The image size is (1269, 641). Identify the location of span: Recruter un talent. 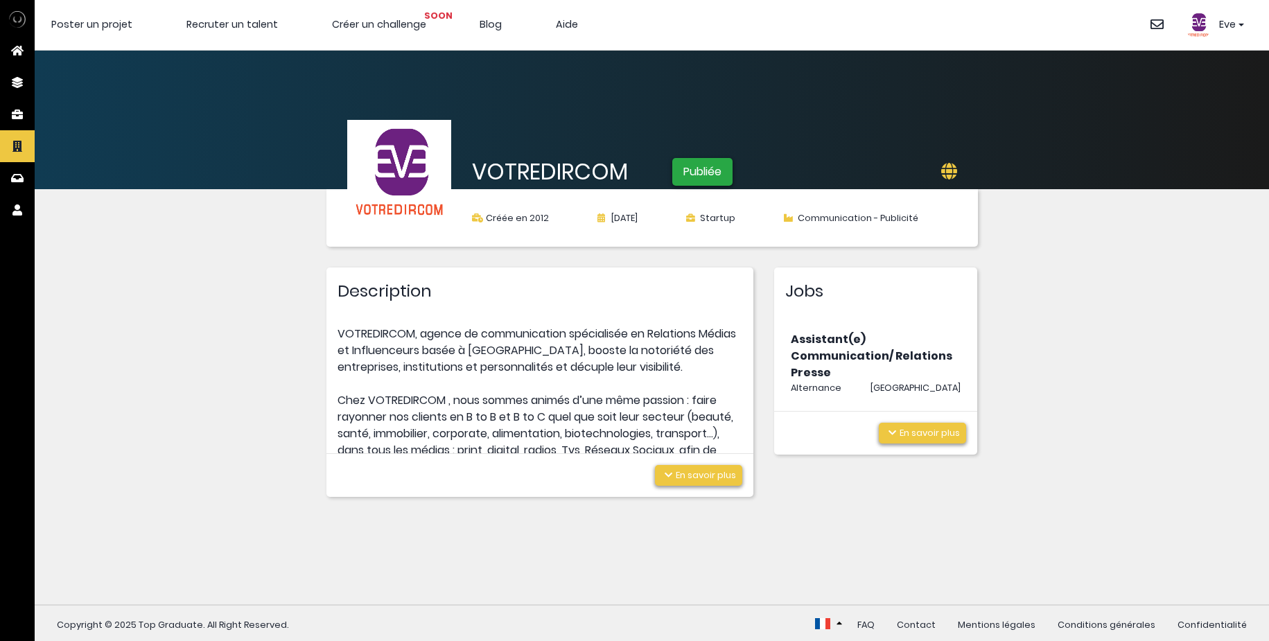
(232, 24).